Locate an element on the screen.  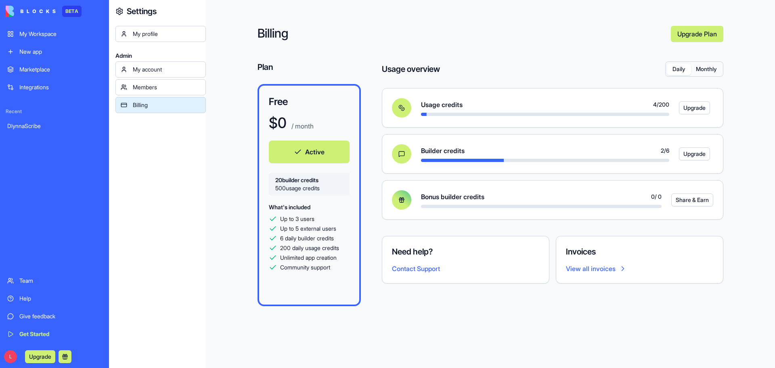
div: Help is located at coordinates (61, 298).